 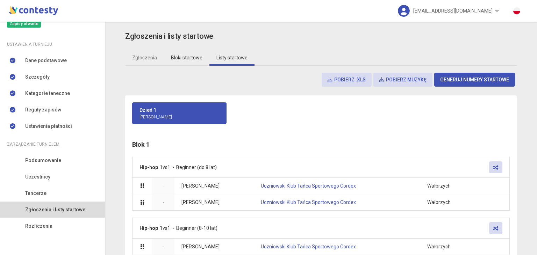 What do you see at coordinates (232, 58) in the screenshot?
I see `a: Listy startowe` at bounding box center [232, 58].